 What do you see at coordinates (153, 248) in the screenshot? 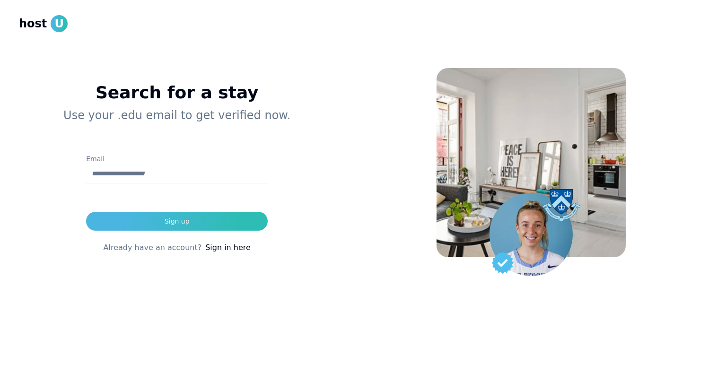
I see `span: Already have an account?` at bounding box center [153, 248].